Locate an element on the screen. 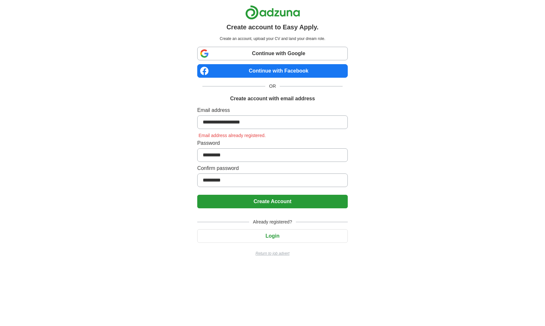 The image size is (545, 326). label: Confirm password is located at coordinates (272, 168).